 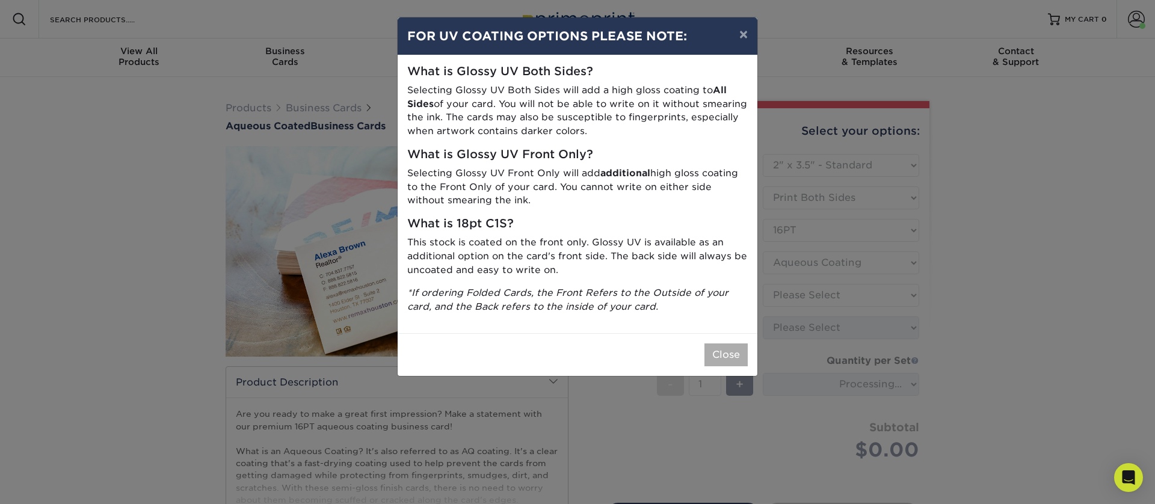 I want to click on strong: additional, so click(x=625, y=173).